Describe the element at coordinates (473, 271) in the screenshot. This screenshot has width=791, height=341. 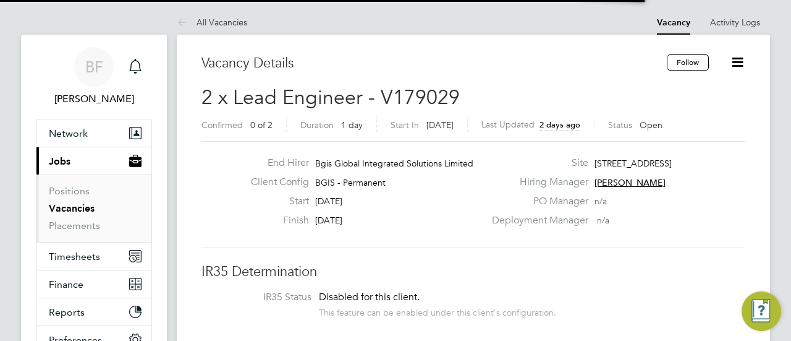
I see `h3: IR35 Determination` at that location.